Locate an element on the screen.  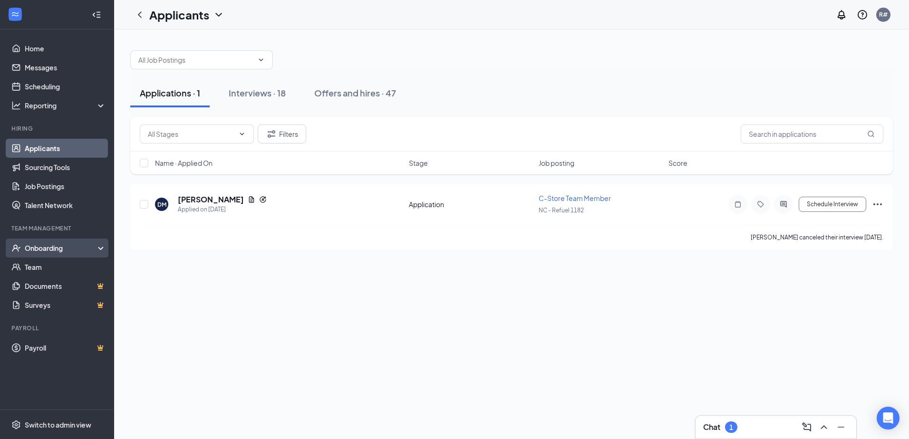
button: Schedule Interview is located at coordinates (833, 205).